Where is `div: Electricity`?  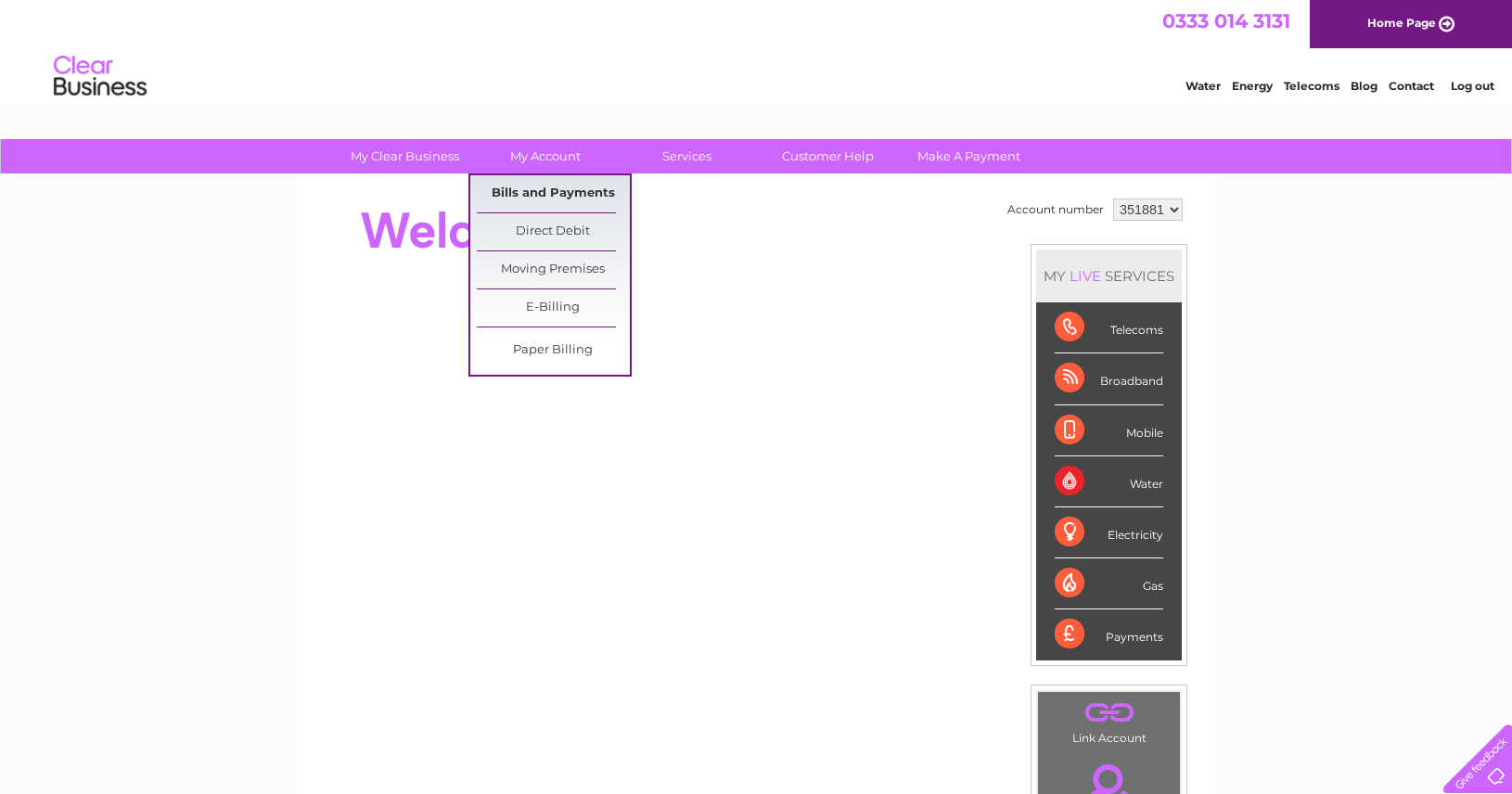 div: Electricity is located at coordinates (1109, 532).